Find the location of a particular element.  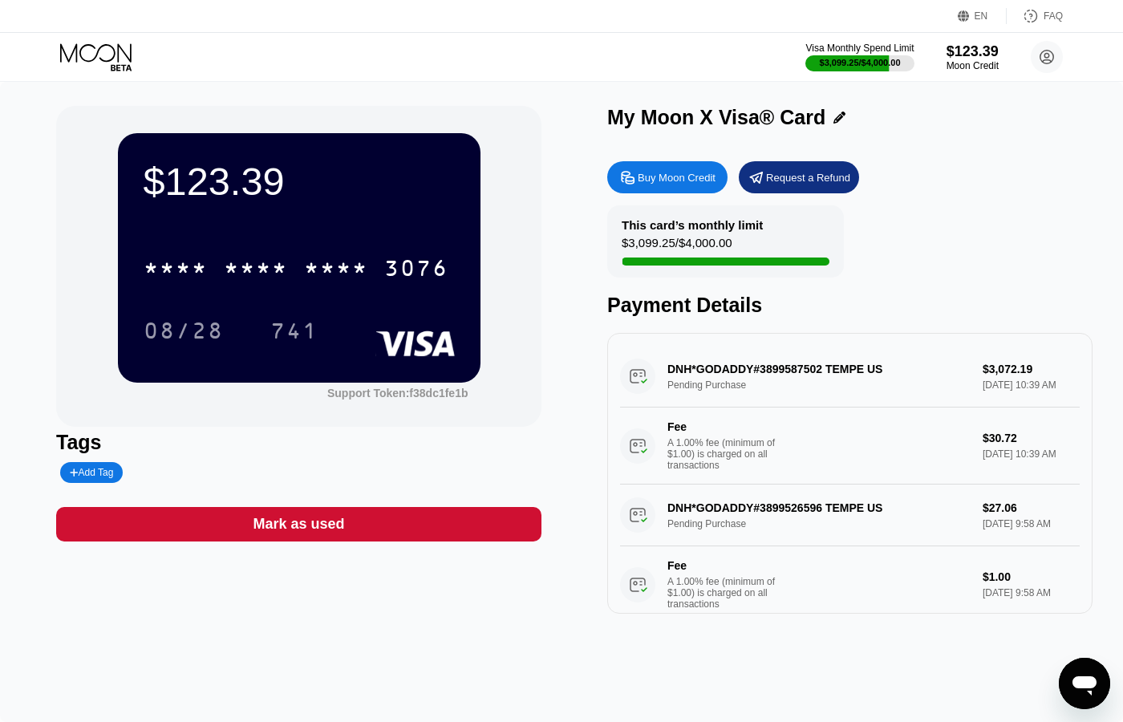

div: 3076 is located at coordinates (416, 270).